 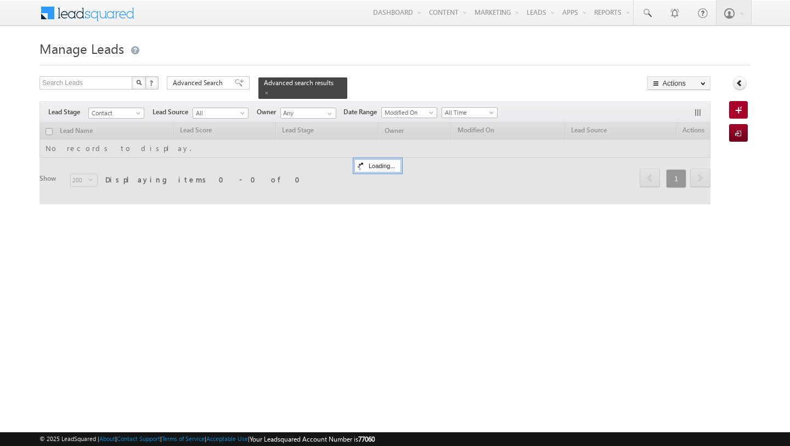 I want to click on span: 77060, so click(x=367, y=438).